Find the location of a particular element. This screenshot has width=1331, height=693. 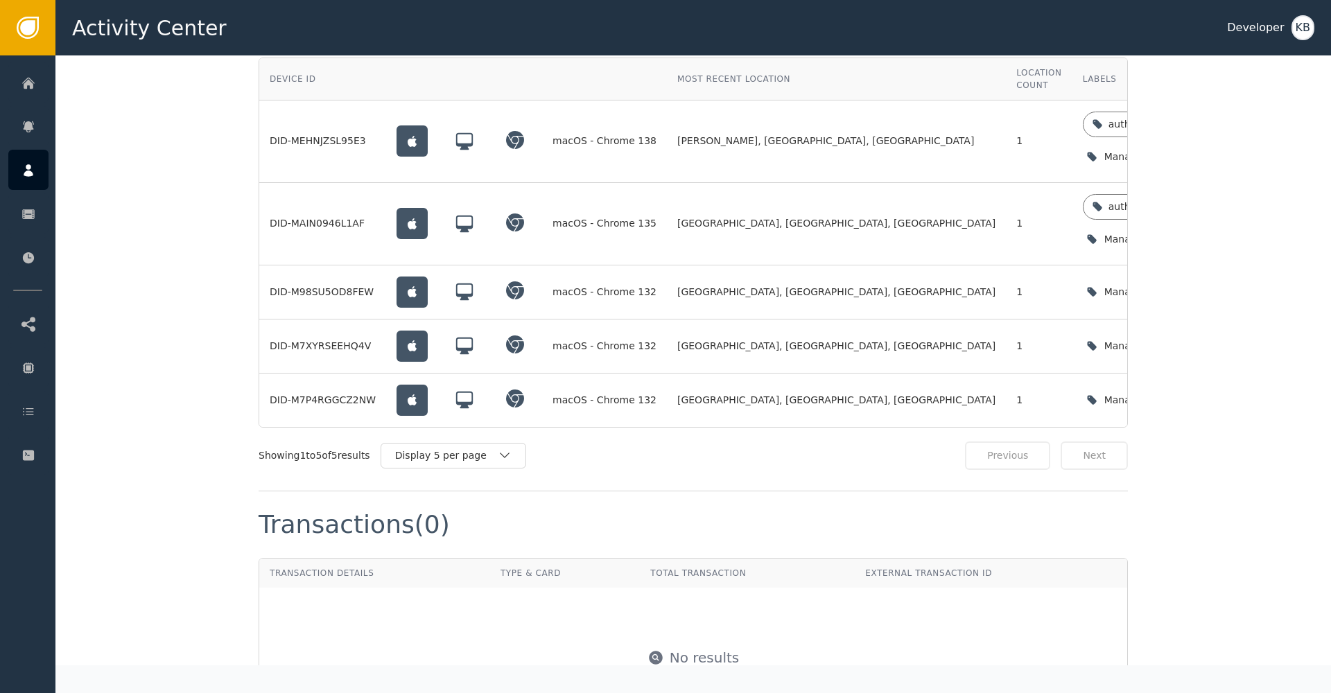

th: Labels is located at coordinates (1160, 79).